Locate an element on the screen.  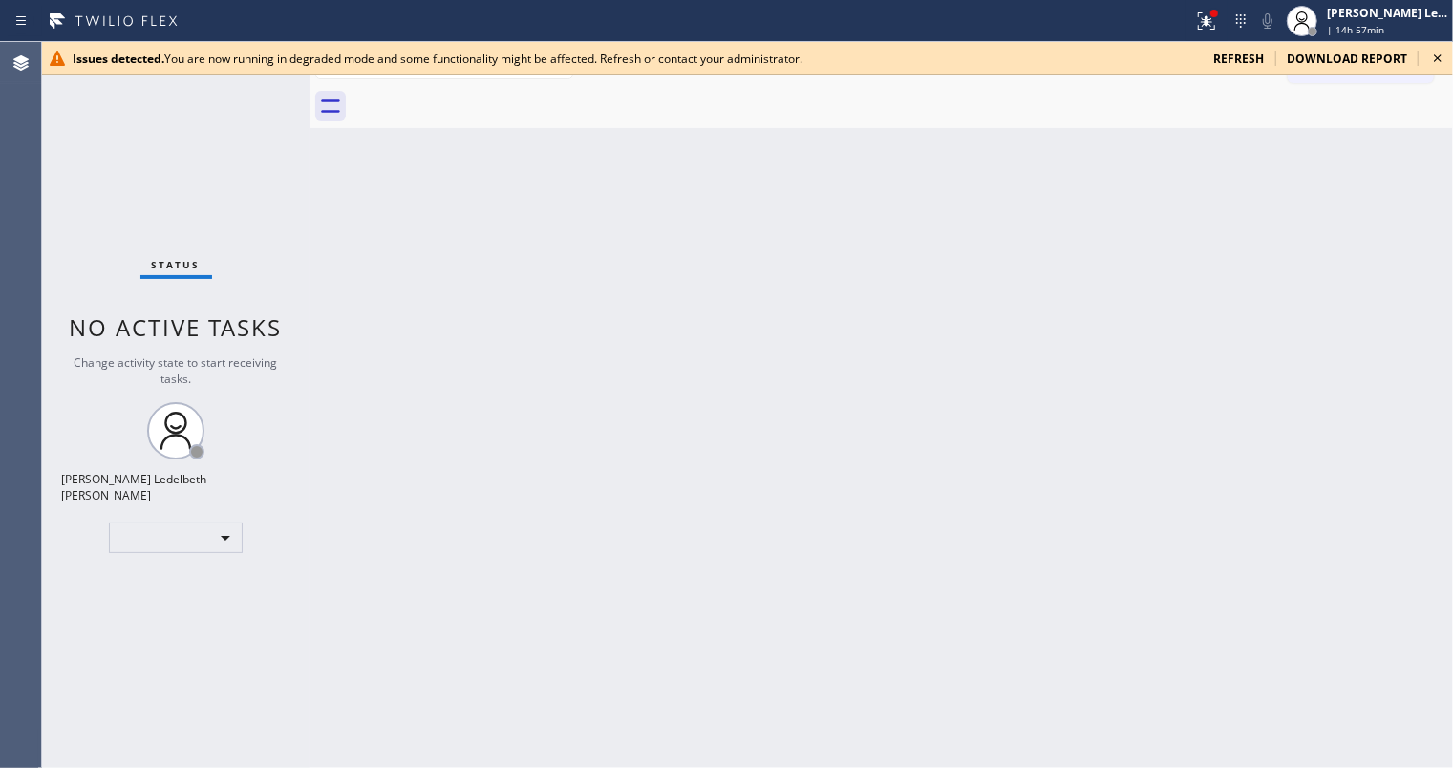
span: download report is located at coordinates (1347, 58).